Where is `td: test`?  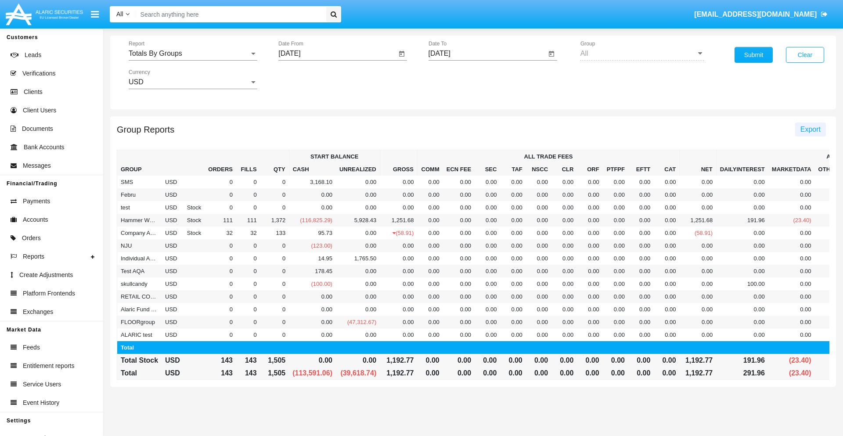
td: test is located at coordinates (140, 207).